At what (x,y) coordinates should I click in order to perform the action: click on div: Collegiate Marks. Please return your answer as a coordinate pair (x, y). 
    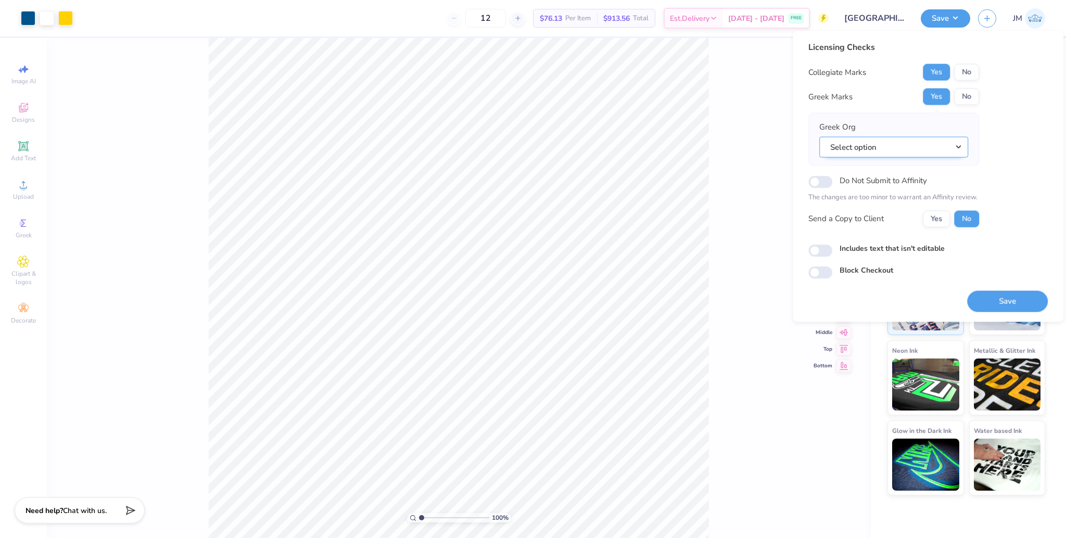
    Looking at the image, I should click on (837, 72).